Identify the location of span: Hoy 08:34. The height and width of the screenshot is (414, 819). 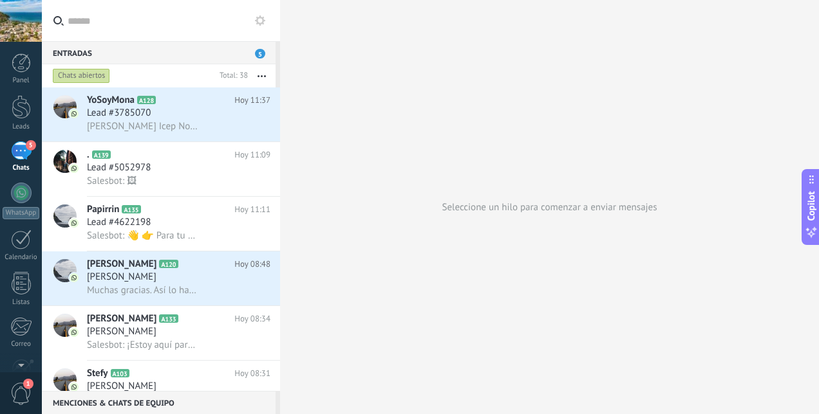
(252, 319).